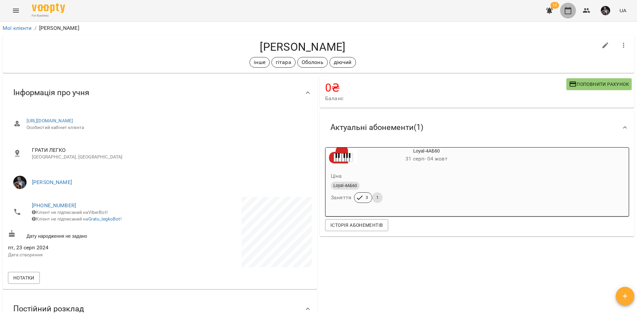 The width and height of the screenshot is (637, 316). What do you see at coordinates (312, 62) in the screenshot?
I see `p: Оболонь` at bounding box center [312, 62].